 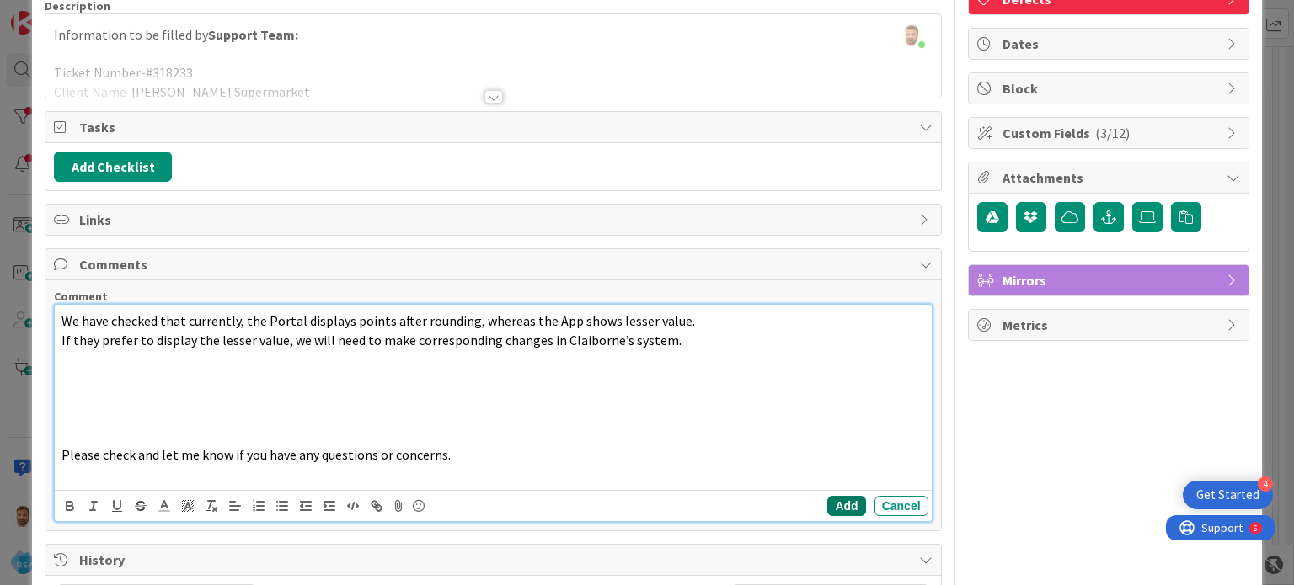 I want to click on span: ( 3/12 ), so click(x=1112, y=133).